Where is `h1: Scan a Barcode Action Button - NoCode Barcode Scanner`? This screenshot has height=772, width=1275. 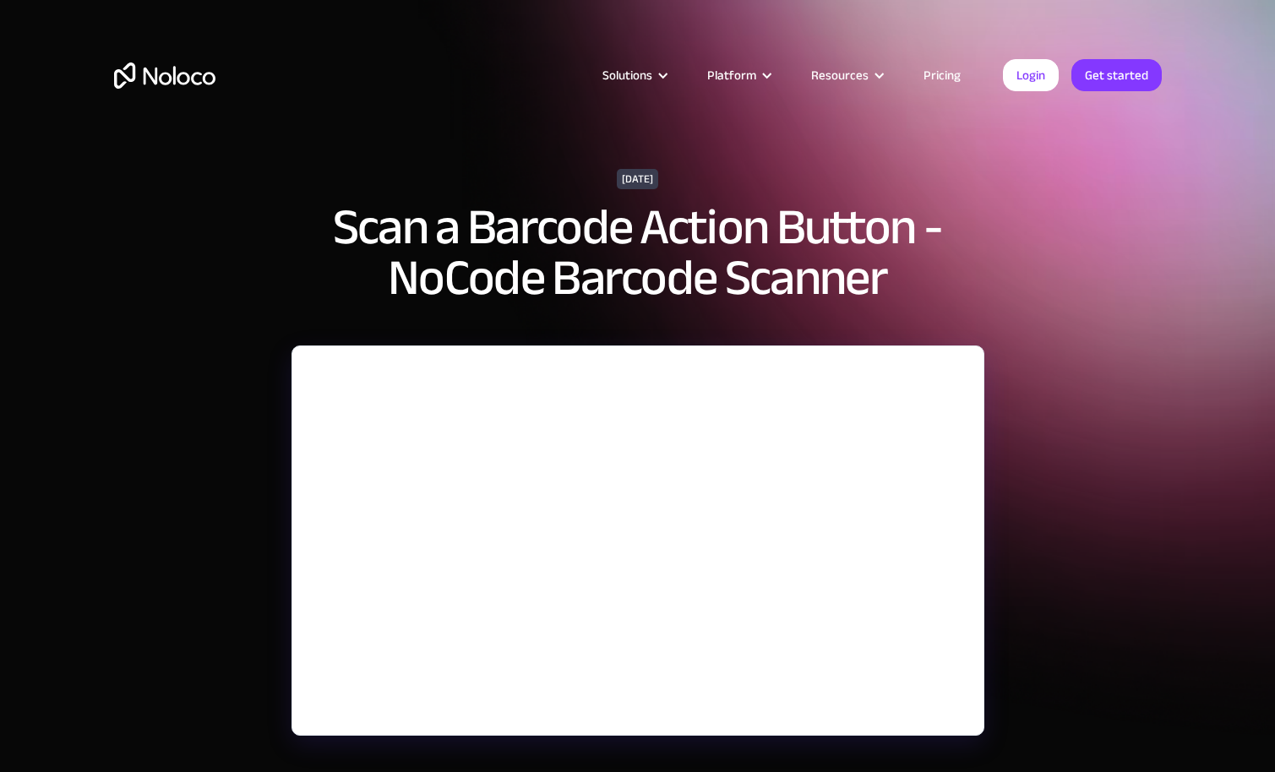
h1: Scan a Barcode Action Button - NoCode Barcode Scanner is located at coordinates (638, 253).